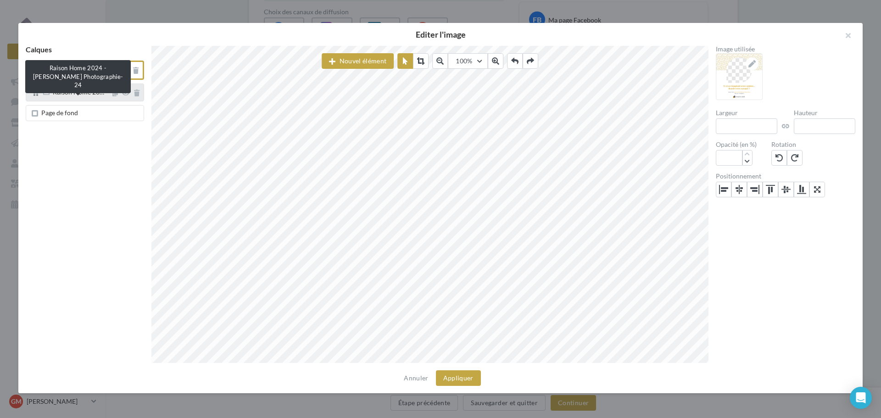  What do you see at coordinates (416, 378) in the screenshot?
I see `button: Annuler` at bounding box center [416, 378].